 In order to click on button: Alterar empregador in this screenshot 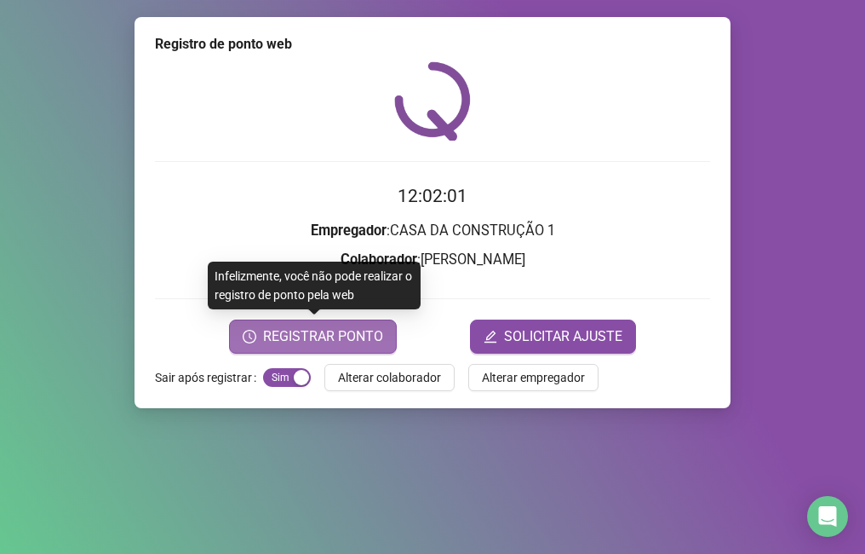, I will do `click(533, 377)`.